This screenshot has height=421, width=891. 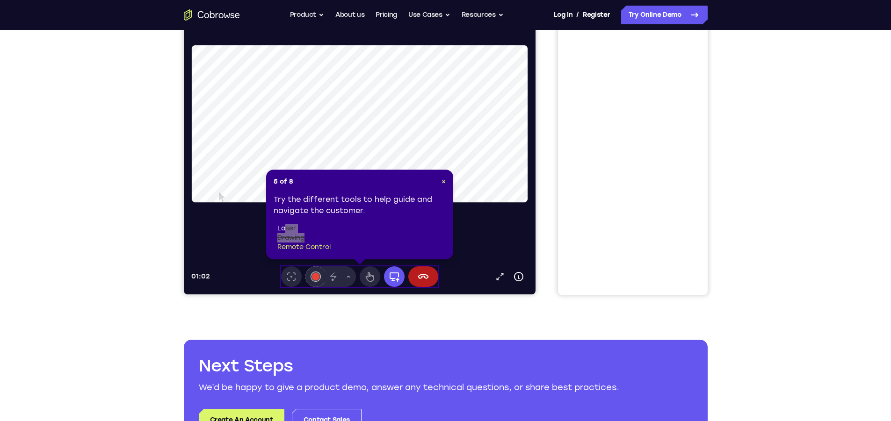 What do you see at coordinates (307, 15) in the screenshot?
I see `button: Product` at bounding box center [307, 15].